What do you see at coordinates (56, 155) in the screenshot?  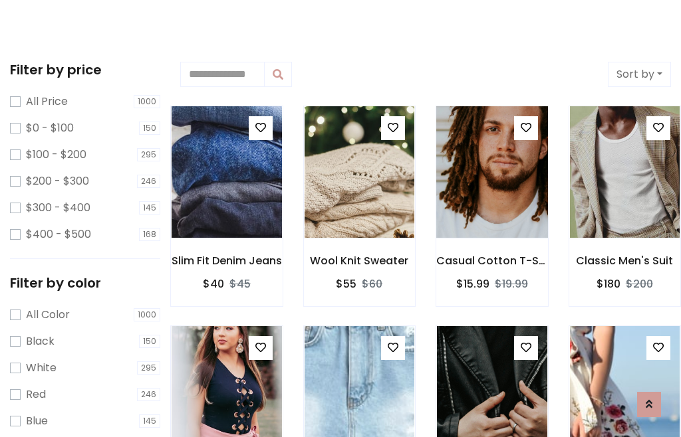 I see `label: $100 - $200` at bounding box center [56, 155].